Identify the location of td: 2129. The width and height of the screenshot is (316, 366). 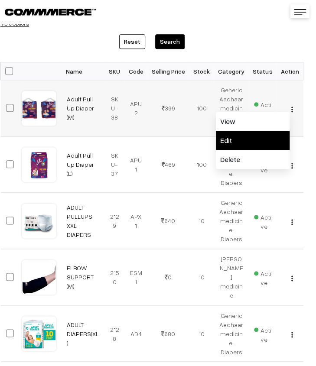
(114, 221).